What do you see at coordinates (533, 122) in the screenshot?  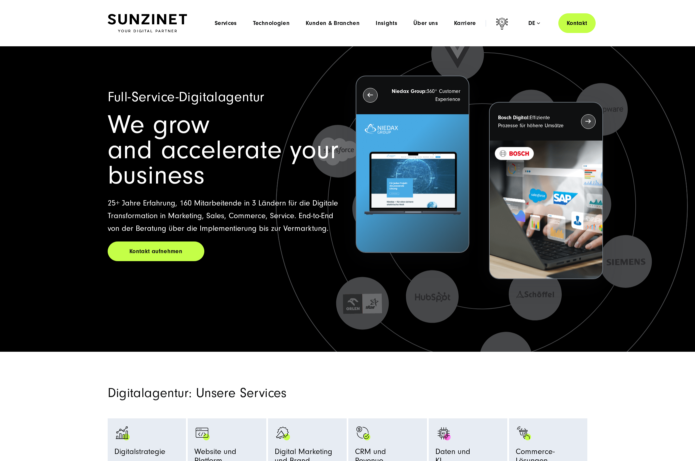 I see `p: Effiziente Prozesse für höhere Umsätze` at bounding box center [533, 122].